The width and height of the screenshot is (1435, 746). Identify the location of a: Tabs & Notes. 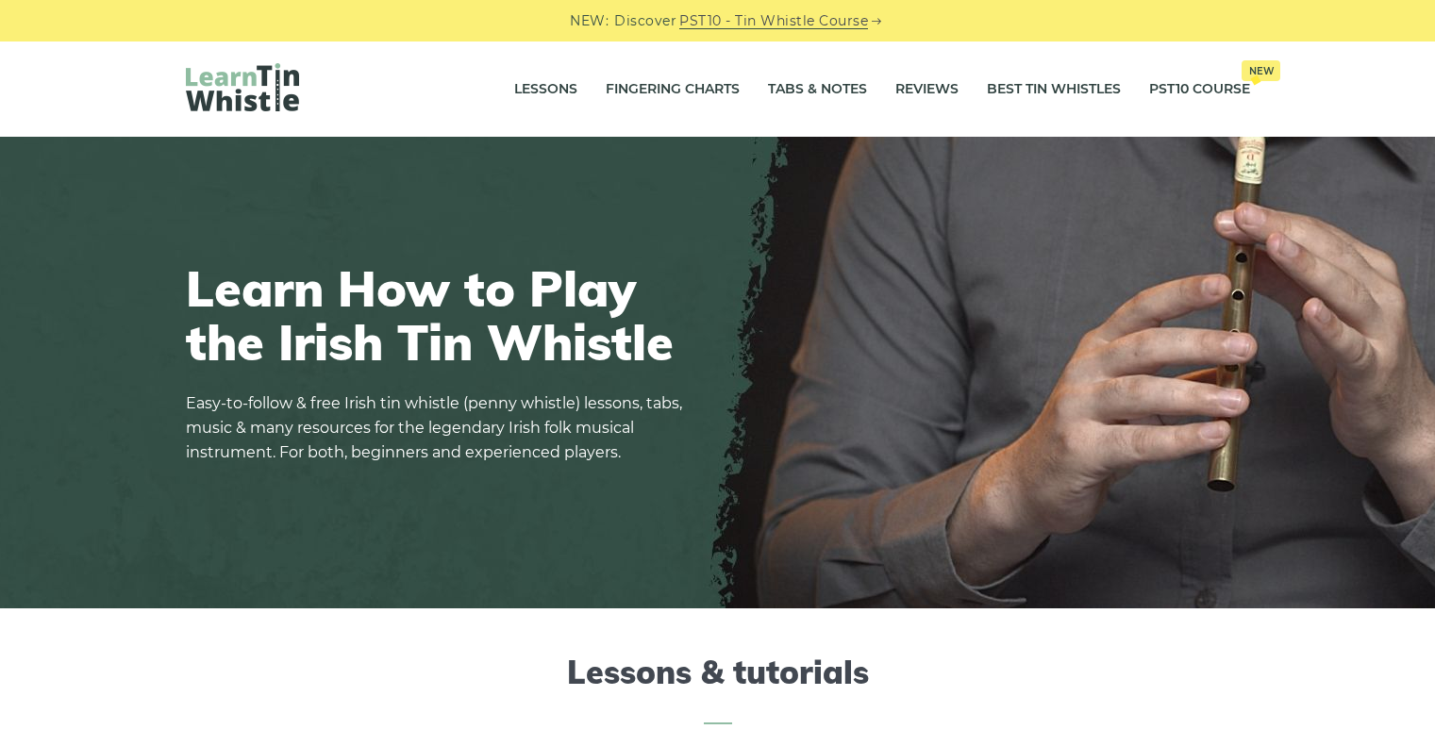
(817, 90).